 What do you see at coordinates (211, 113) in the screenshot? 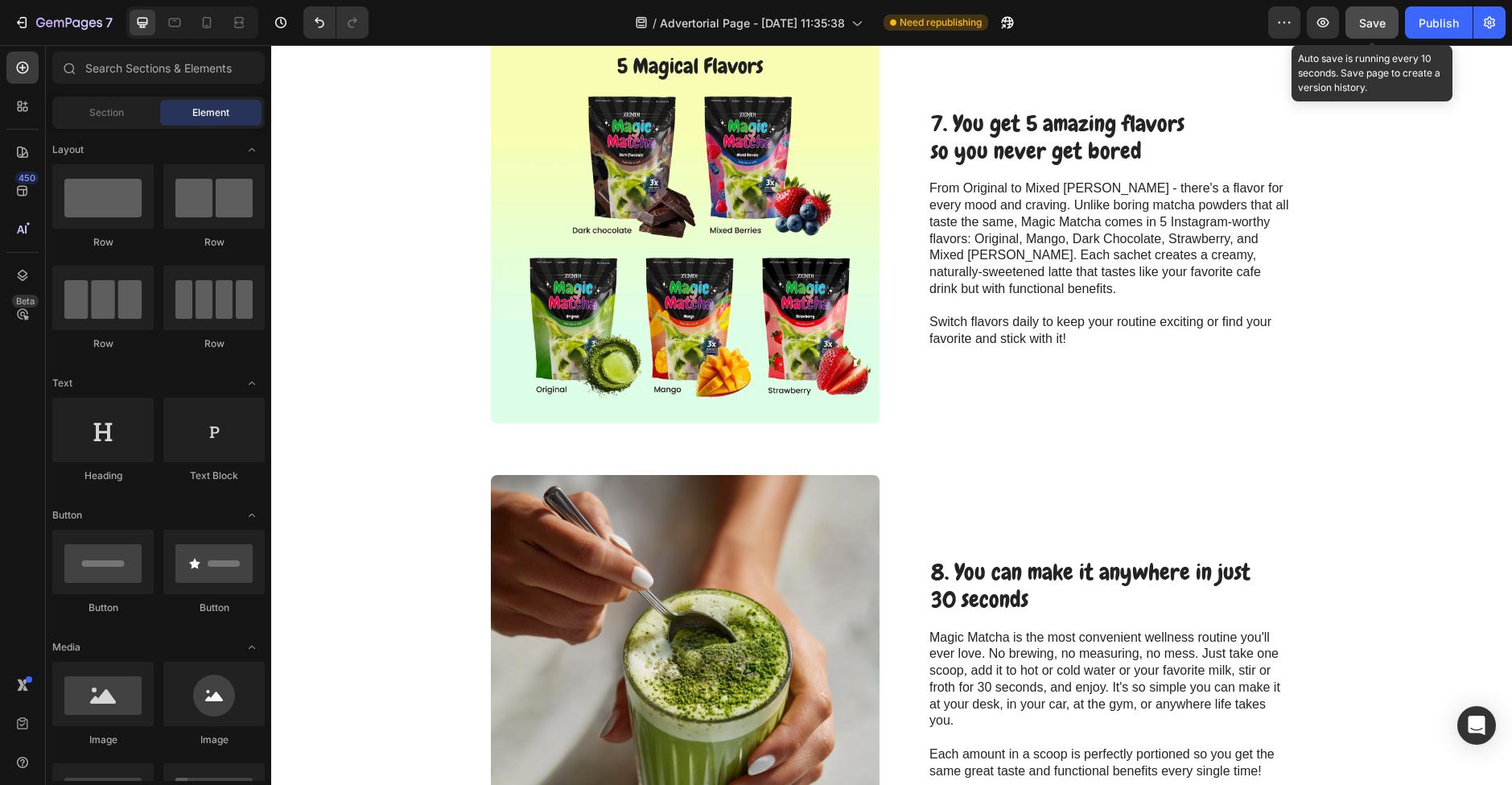
I see `span: Element` at bounding box center [211, 113].